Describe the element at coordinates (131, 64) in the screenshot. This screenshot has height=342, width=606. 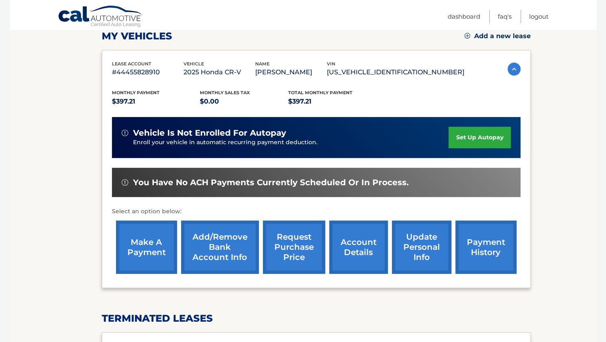
I see `span: lease account` at that location.